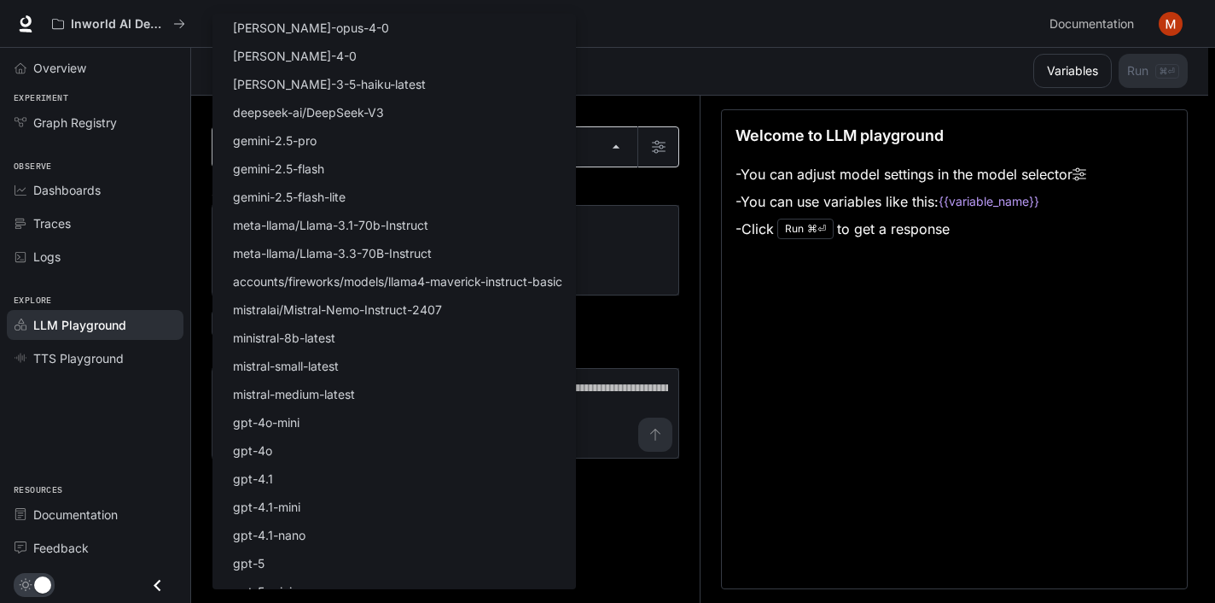  What do you see at coordinates (330, 224) in the screenshot?
I see `p: meta-llama/Llama-3.1-70b-Instruct` at bounding box center [330, 224].